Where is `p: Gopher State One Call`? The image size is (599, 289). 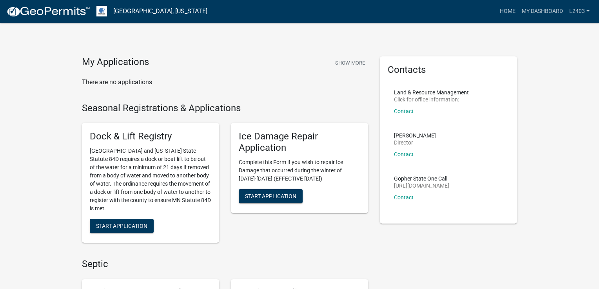
p: Gopher State One Call is located at coordinates (421, 179).